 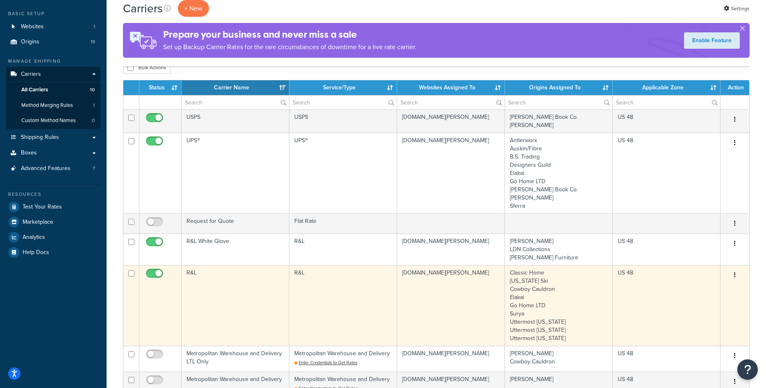 I want to click on li: Method Merging Rules, so click(x=53, y=105).